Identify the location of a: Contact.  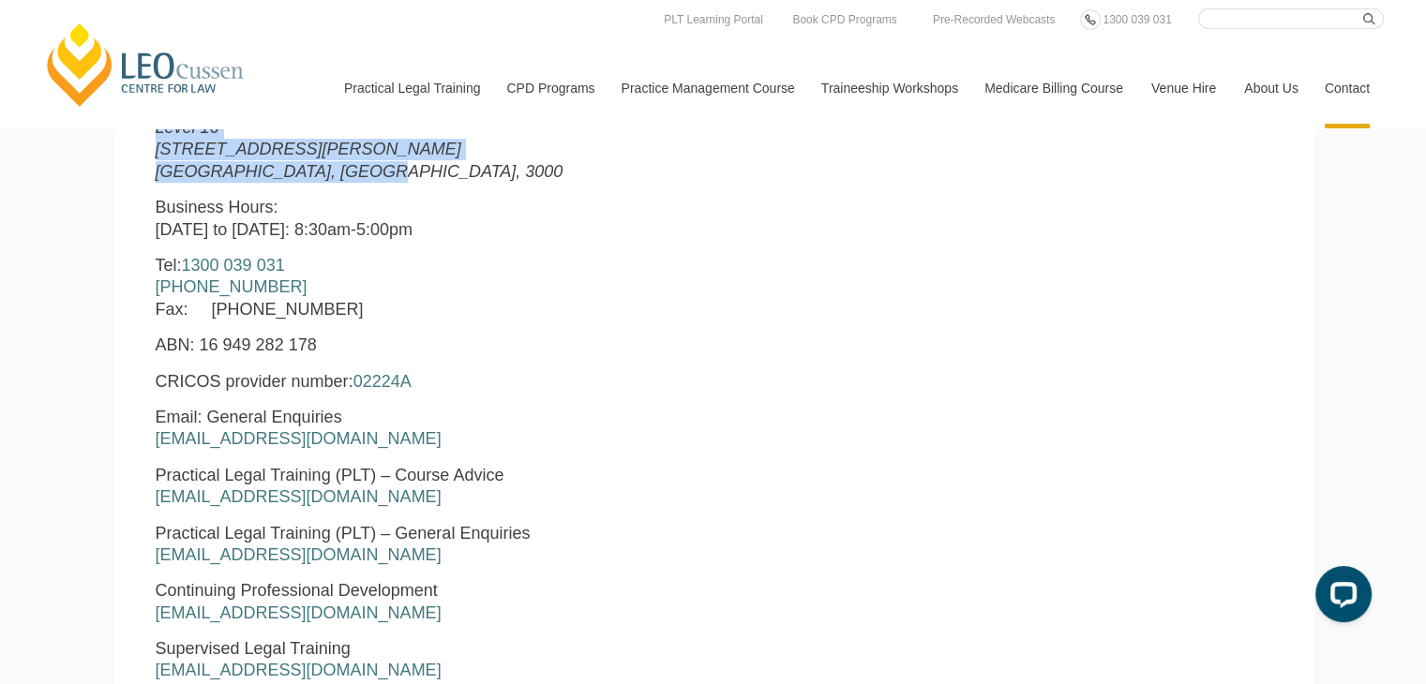
(1347, 88).